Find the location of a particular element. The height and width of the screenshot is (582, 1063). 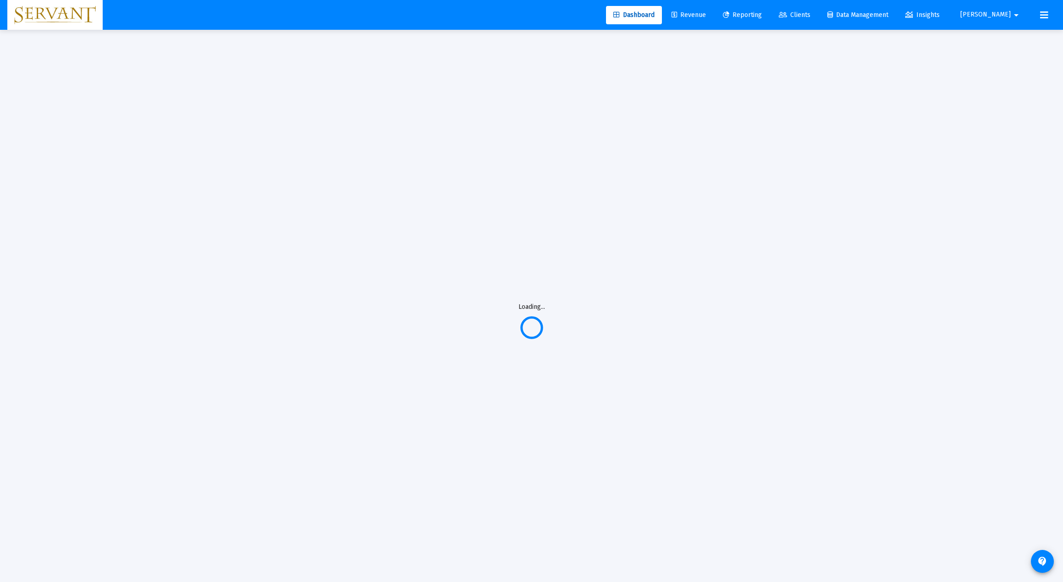

mat-icon: arrow_drop_down is located at coordinates (1017, 15).